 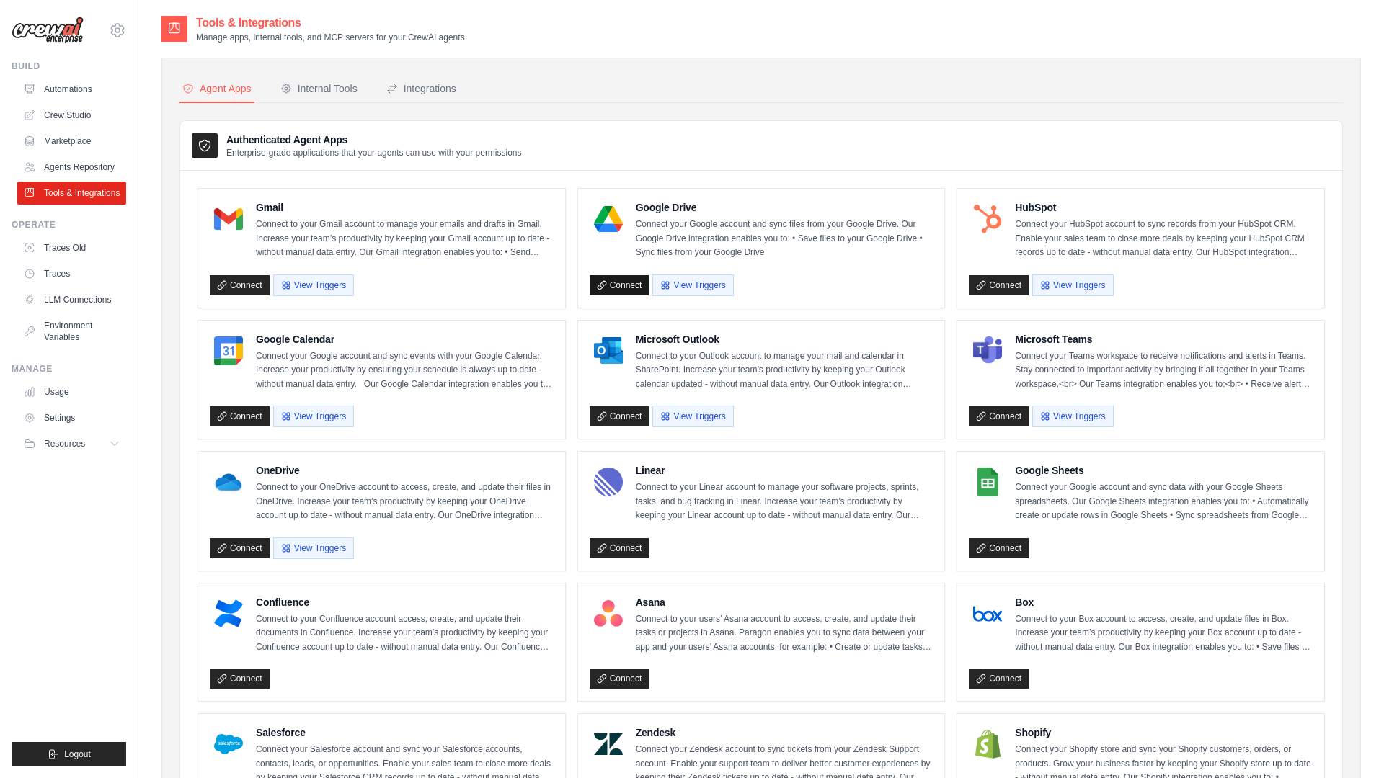 I want to click on p: Connect to your Gmail account to manage your emails and drafts in Gmail. Increase your team’s pro..., so click(x=404, y=239).